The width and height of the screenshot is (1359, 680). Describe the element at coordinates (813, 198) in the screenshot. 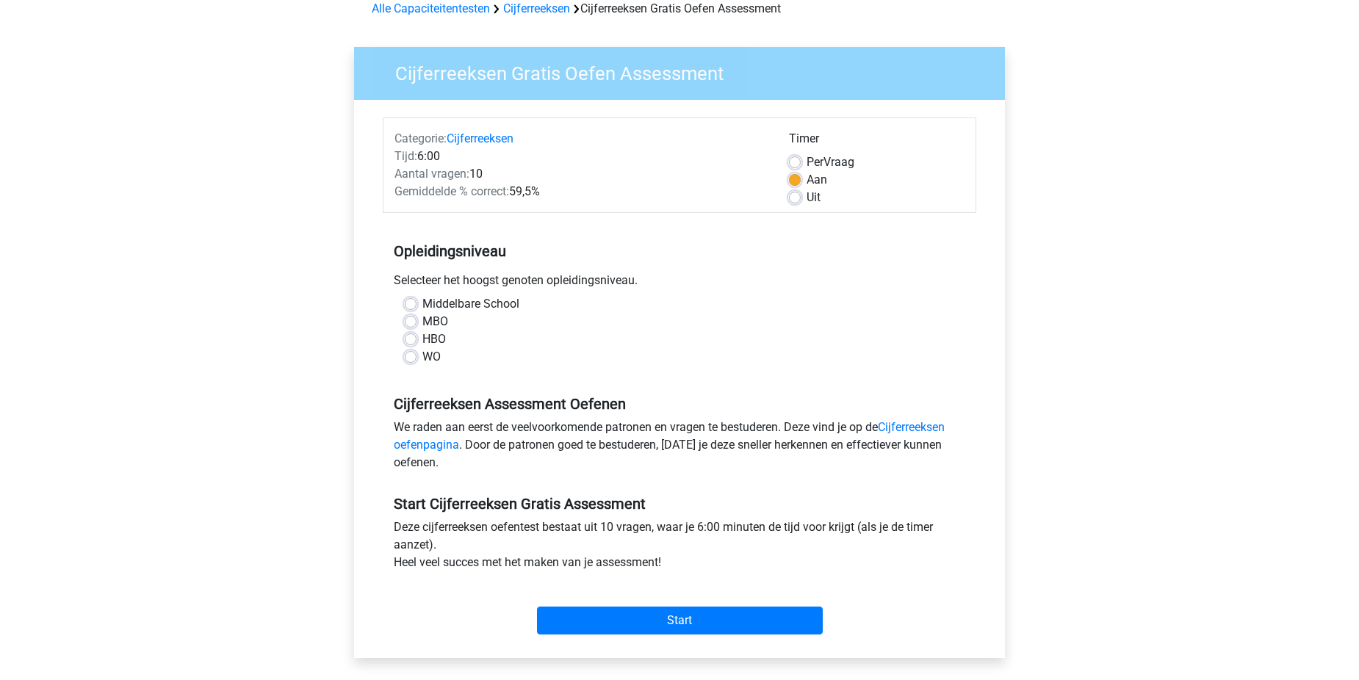

I see `label: Uit` at that location.